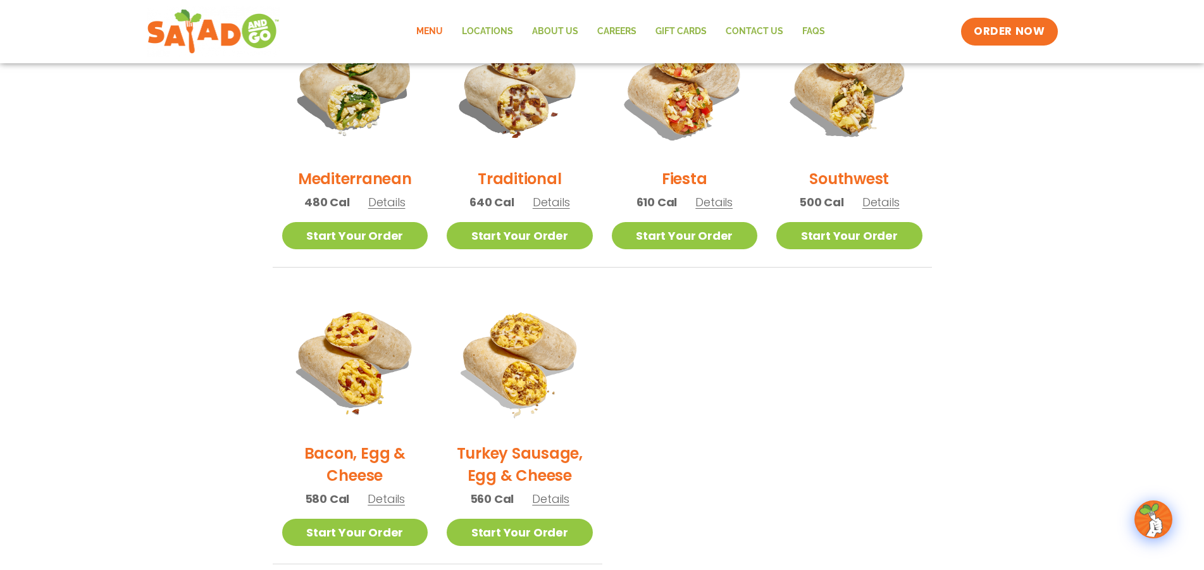  What do you see at coordinates (355, 359) in the screenshot?
I see `img: Product photo for Bacon, Egg & Cheese` at bounding box center [355, 359].